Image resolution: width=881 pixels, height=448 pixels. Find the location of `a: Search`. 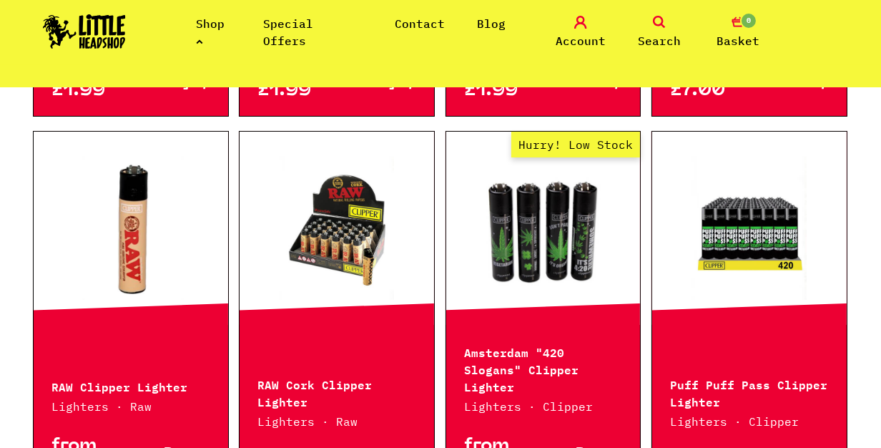

a: Search is located at coordinates (659, 32).